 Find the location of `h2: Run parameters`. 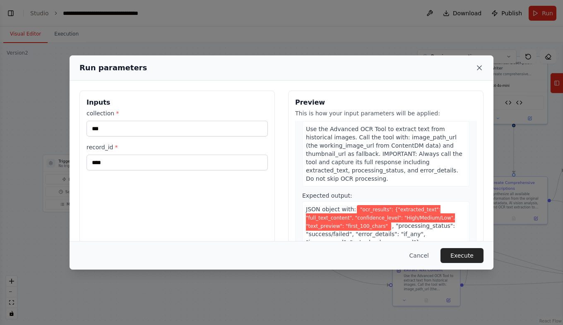

h2: Run parameters is located at coordinates (113, 68).